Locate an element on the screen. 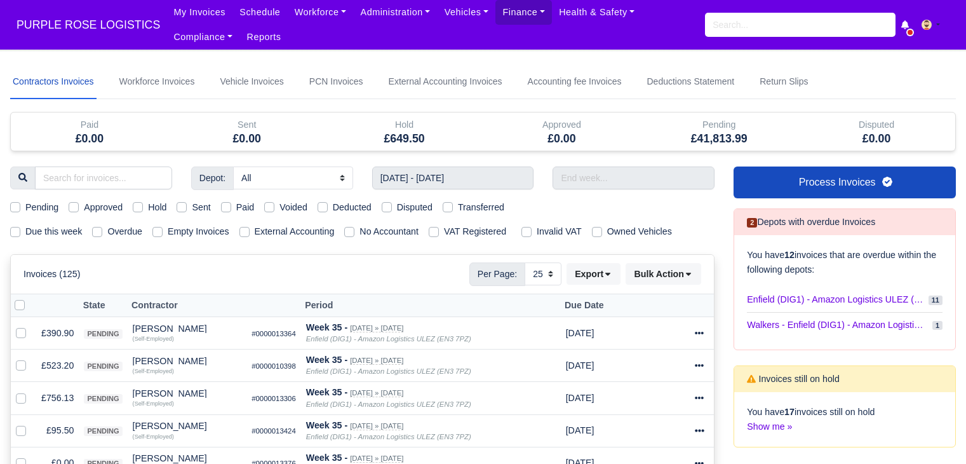 This screenshot has width=966, height=464. a: Process Invoices is located at coordinates (845, 182).